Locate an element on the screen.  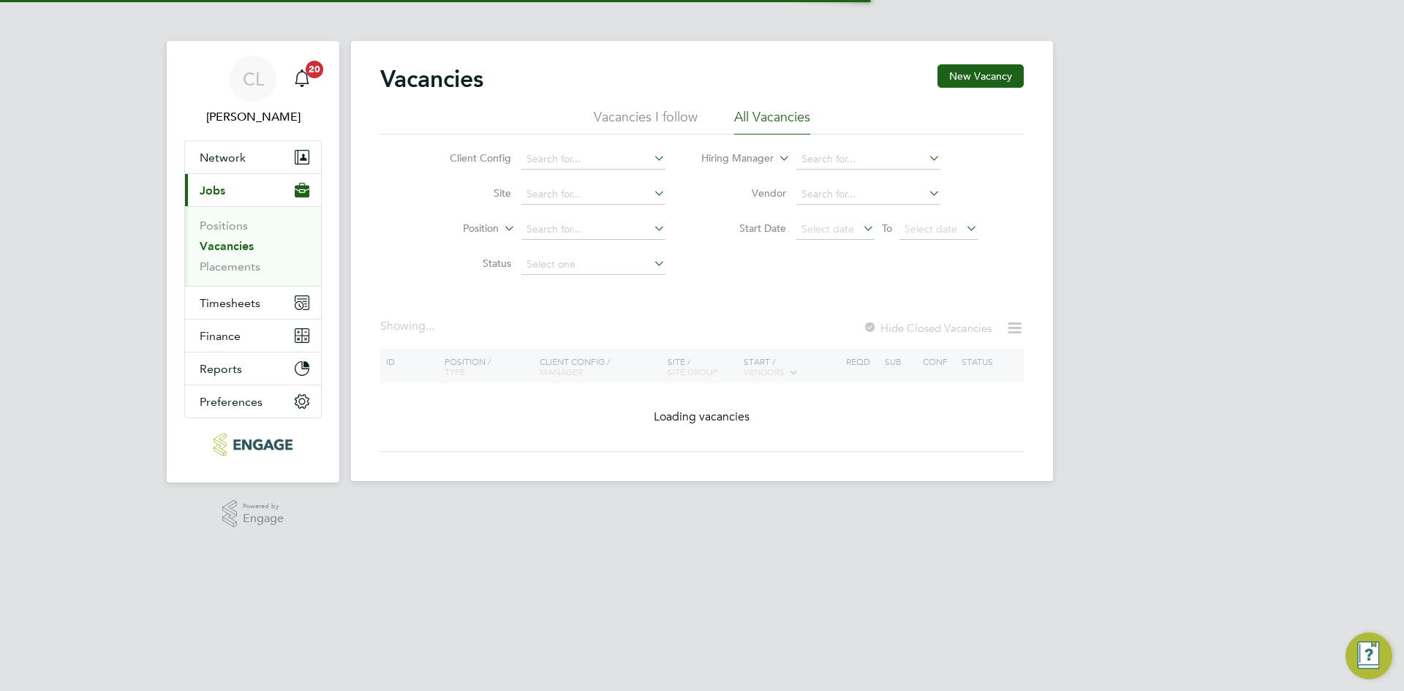
button: Finance is located at coordinates (253, 336).